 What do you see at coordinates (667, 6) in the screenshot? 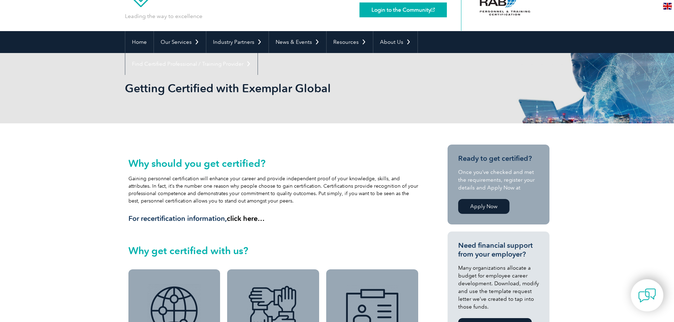
I see `img: en` at bounding box center [667, 6].